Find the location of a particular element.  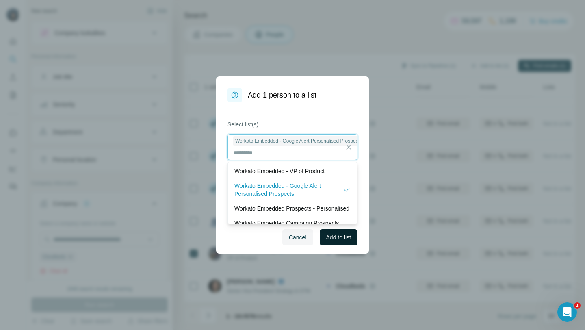

p: Workato Embedded - VP of Product is located at coordinates (279, 171).